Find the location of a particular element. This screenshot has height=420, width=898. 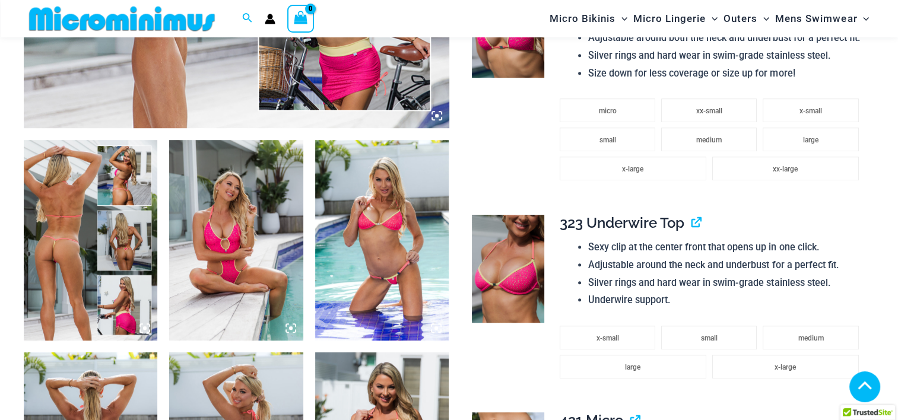

a: View Shopping Cart, empty is located at coordinates (301, 18).